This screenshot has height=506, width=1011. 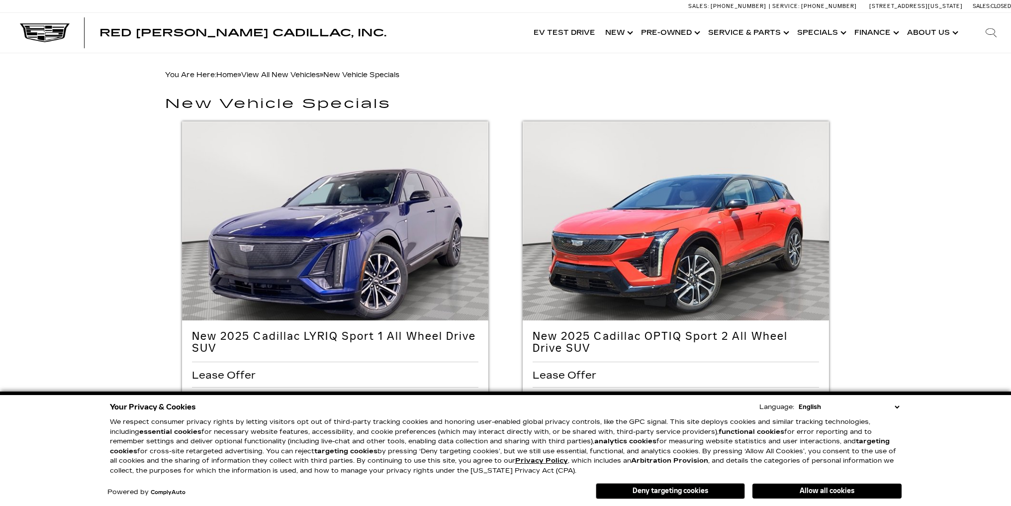 I want to click on button: Deny targeting cookies, so click(x=670, y=491).